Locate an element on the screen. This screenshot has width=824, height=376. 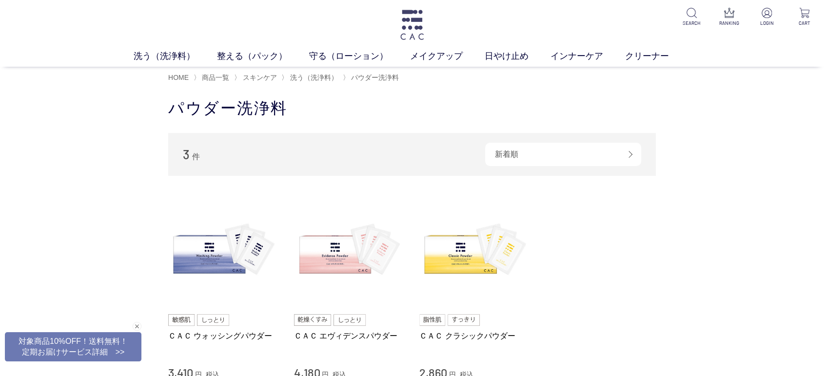
img: ＣＡＣ エヴィデンスパウダー is located at coordinates (350, 251).